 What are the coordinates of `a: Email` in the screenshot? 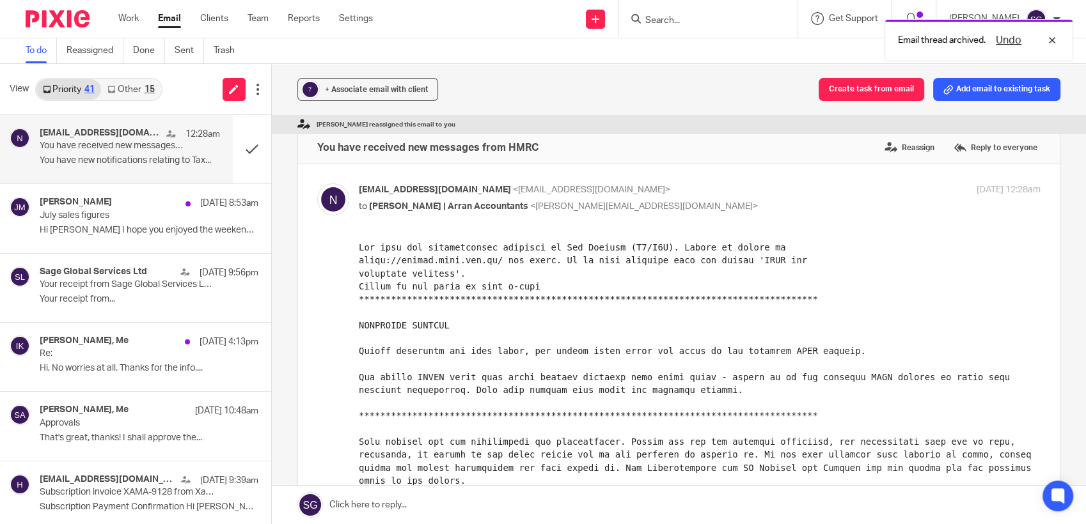 It's located at (169, 19).